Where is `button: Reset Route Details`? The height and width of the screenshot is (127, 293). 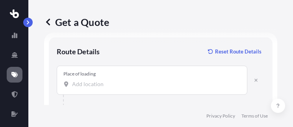
button: Reset Route Details is located at coordinates (234, 52).